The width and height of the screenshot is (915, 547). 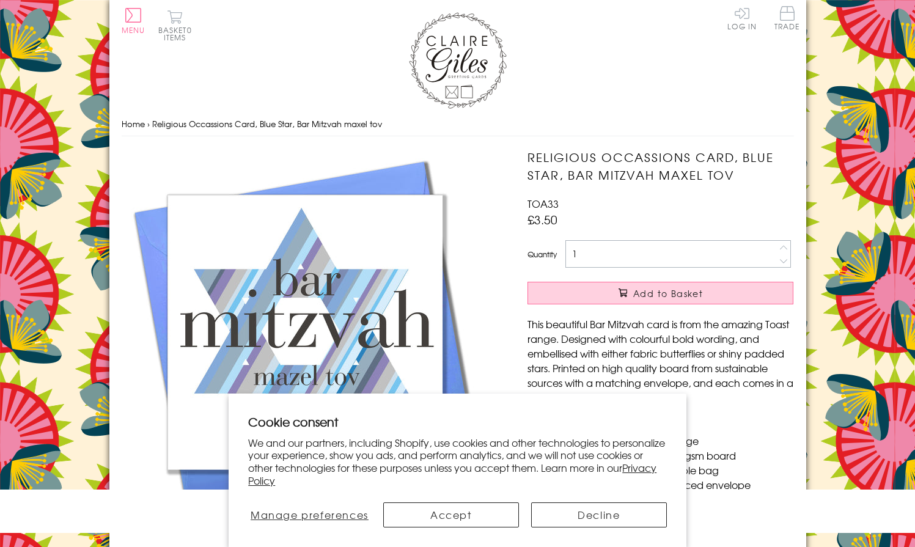 I want to click on img: Religious Occassions Card, Blue Star, Bar Mitzvah maxel tov, so click(x=305, y=332).